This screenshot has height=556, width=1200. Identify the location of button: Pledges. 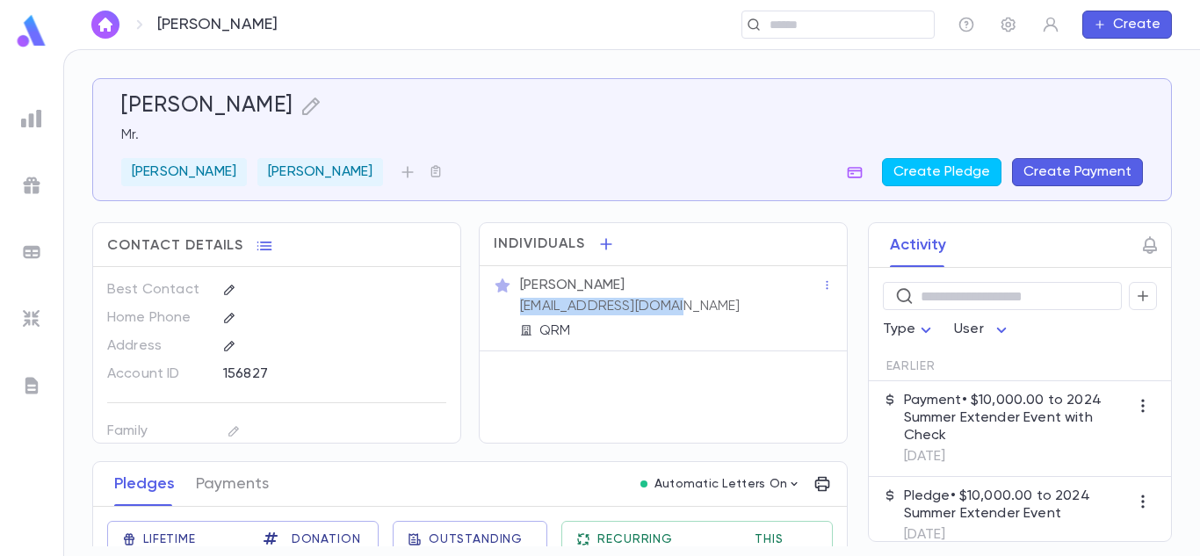
(144, 484).